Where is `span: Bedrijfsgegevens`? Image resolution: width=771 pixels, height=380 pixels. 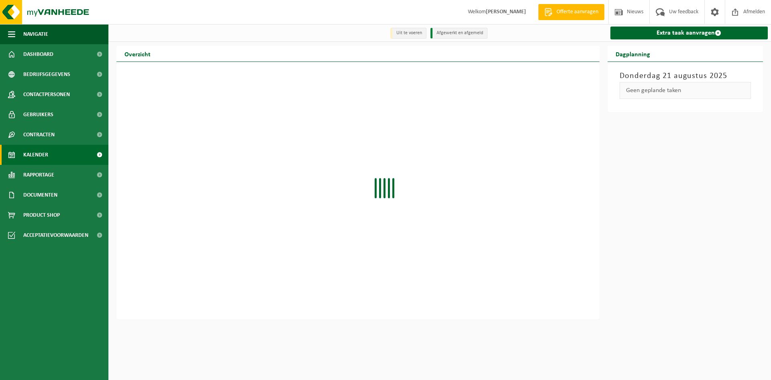
span: Bedrijfsgegevens is located at coordinates (47, 74).